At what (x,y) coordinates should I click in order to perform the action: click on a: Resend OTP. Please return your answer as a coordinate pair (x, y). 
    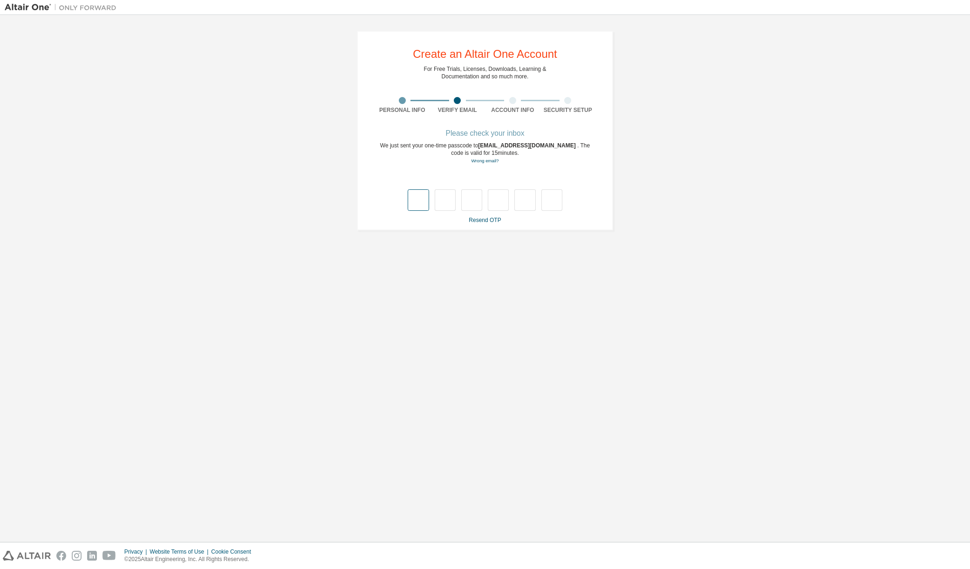
    Looking at the image, I should click on (485, 220).